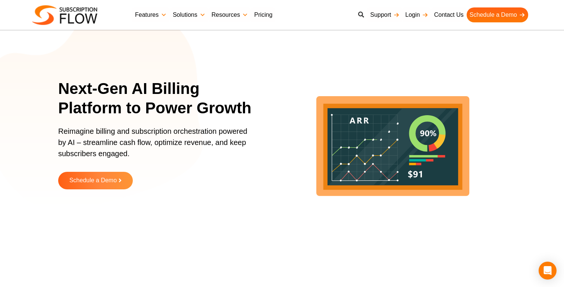  What do you see at coordinates (65, 15) in the screenshot?
I see `img: Subscriptionflow` at bounding box center [65, 15].